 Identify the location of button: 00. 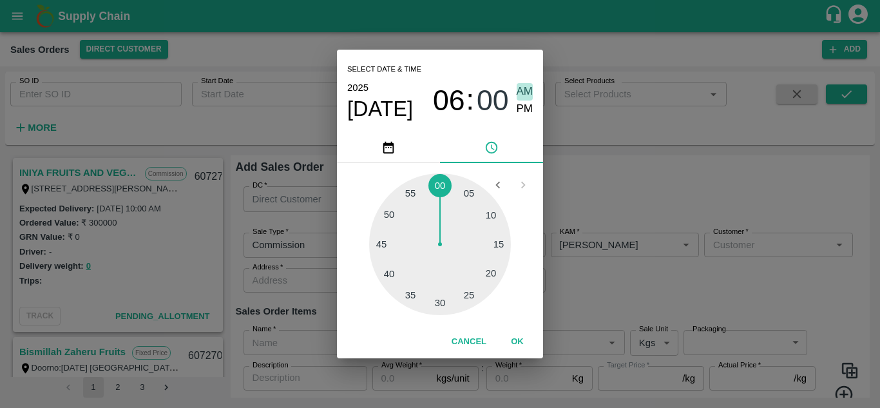
(493, 100).